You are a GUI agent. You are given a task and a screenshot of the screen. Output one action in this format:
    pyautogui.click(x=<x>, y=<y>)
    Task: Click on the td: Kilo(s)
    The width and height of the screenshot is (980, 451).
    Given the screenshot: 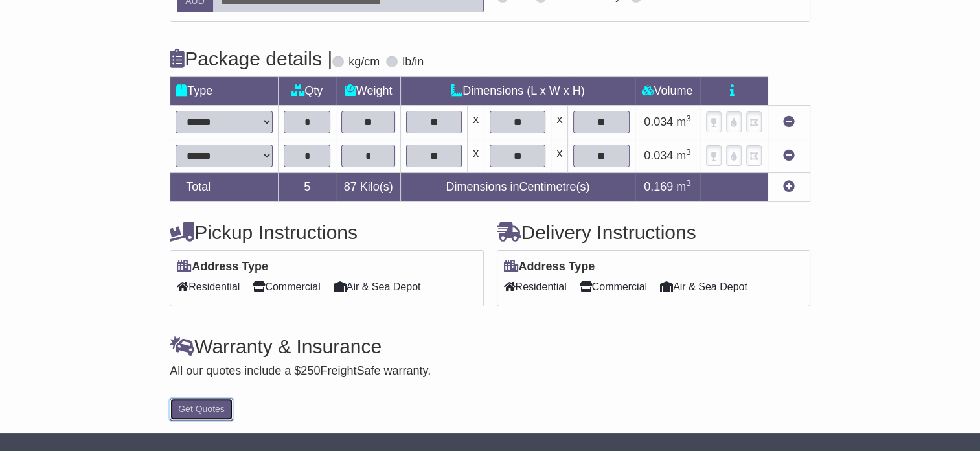 What is the action you would take?
    pyautogui.click(x=369, y=187)
    